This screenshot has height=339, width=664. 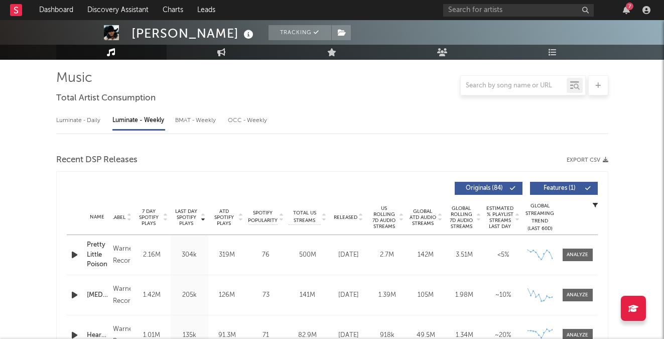 I want to click on span: US Rolling 7D Audio Streams, so click(x=384, y=217).